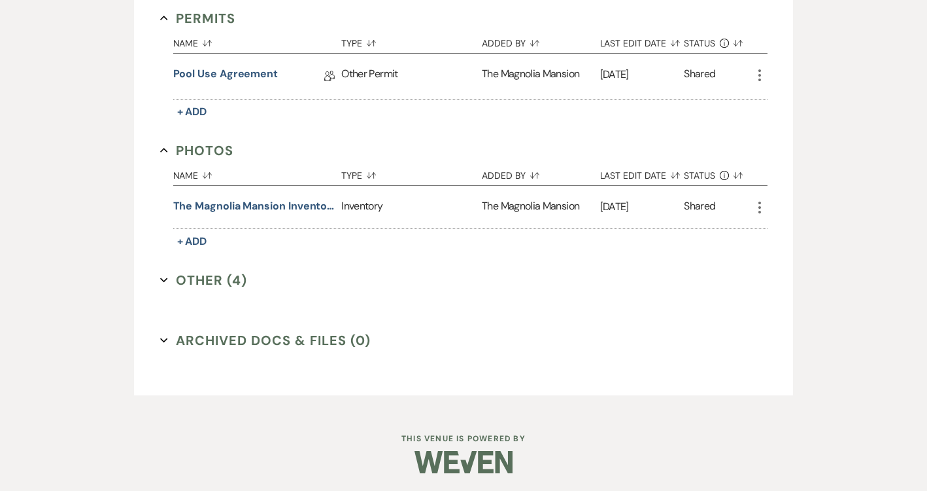 This screenshot has width=927, height=491. Describe the element at coordinates (411, 207) in the screenshot. I see `div: Inventory` at that location.